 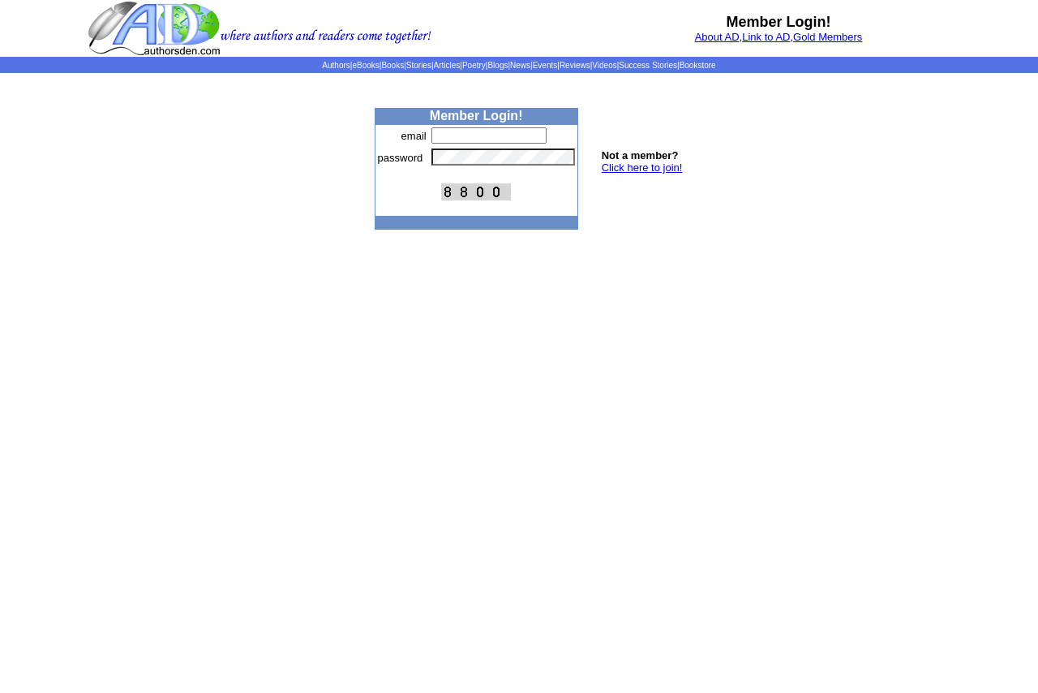 What do you see at coordinates (697, 65) in the screenshot?
I see `a: Bookstore` at bounding box center [697, 65].